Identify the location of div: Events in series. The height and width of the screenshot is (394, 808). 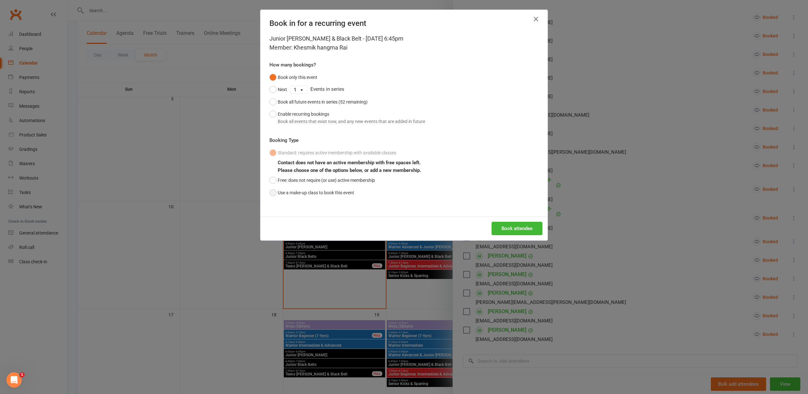
(404, 90).